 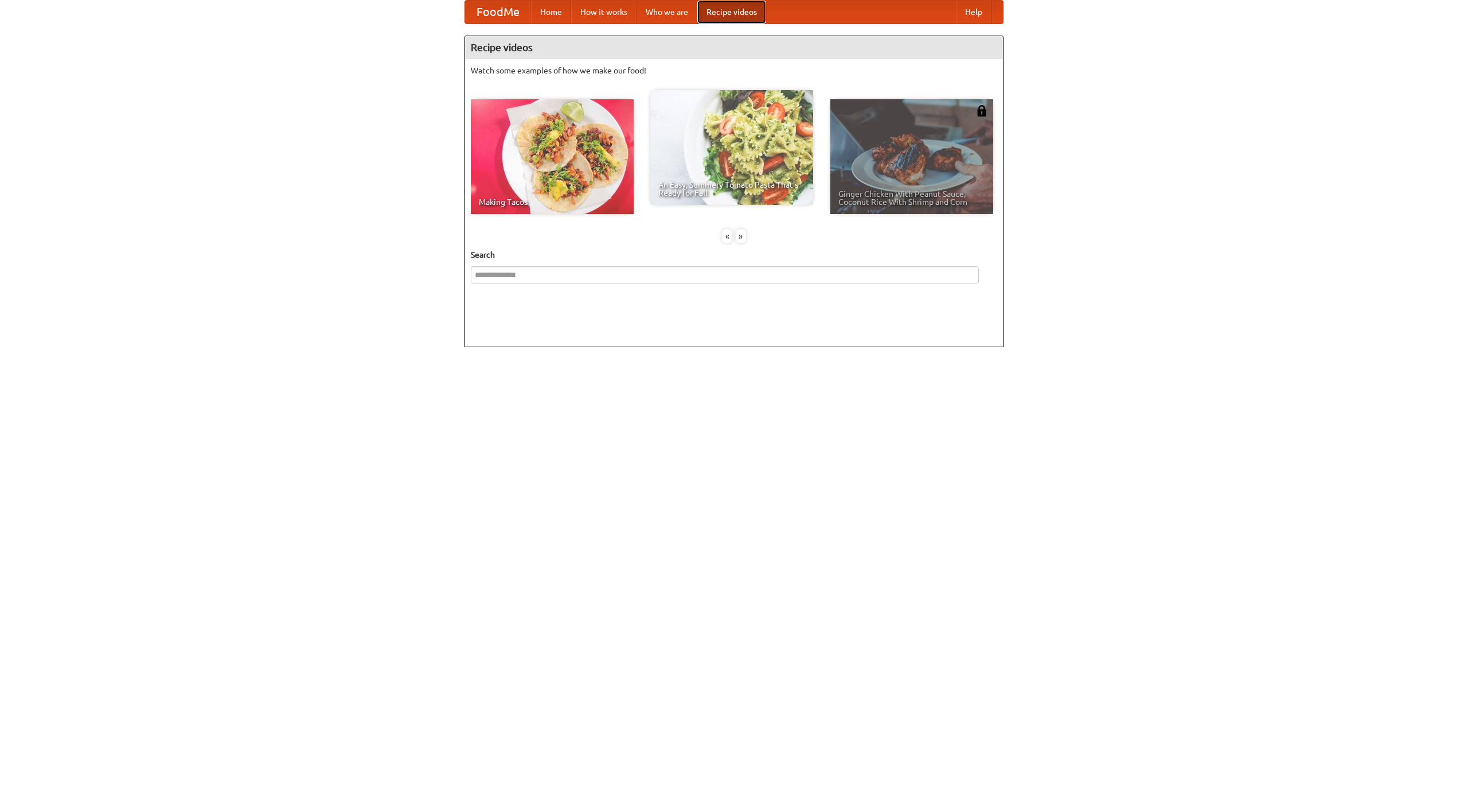 I want to click on h4: Recipe videos, so click(x=734, y=48).